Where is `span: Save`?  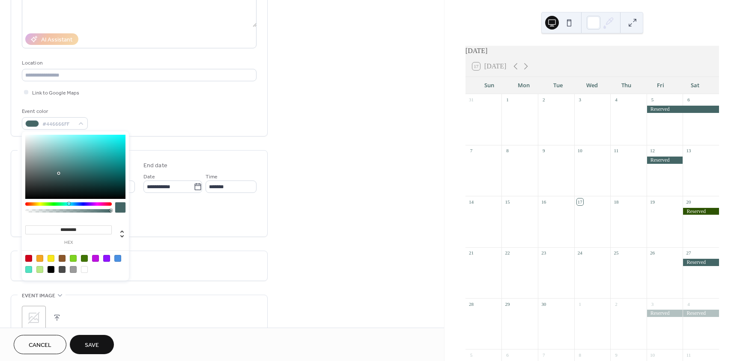
span: Save is located at coordinates (92, 345).